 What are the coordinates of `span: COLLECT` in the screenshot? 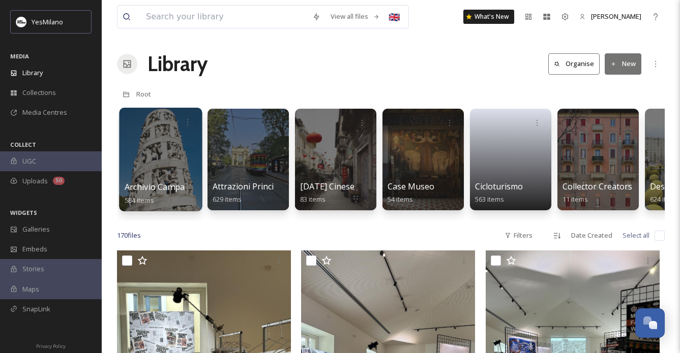 It's located at (23, 144).